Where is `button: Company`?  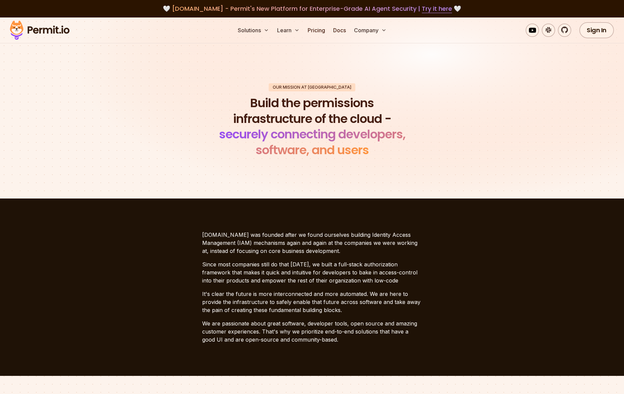 button: Company is located at coordinates (370, 30).